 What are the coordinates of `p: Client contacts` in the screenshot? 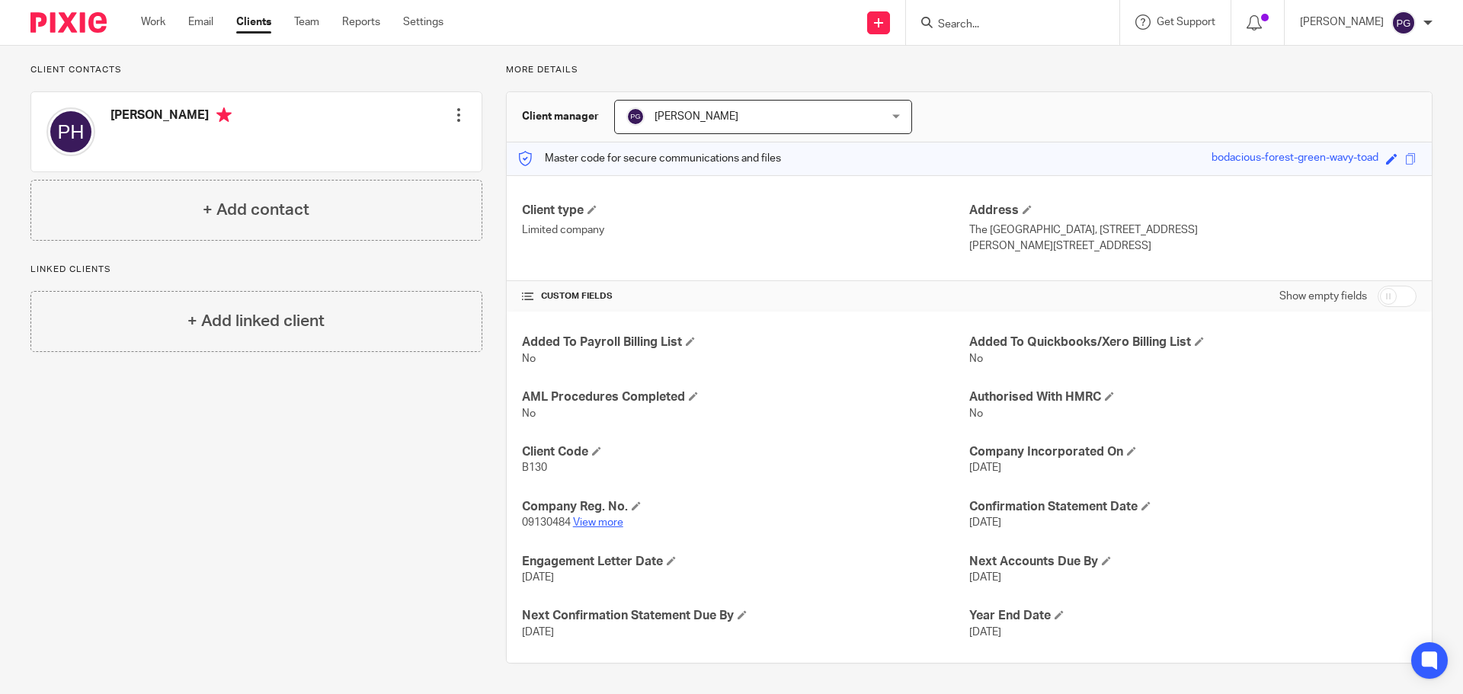 It's located at (256, 70).